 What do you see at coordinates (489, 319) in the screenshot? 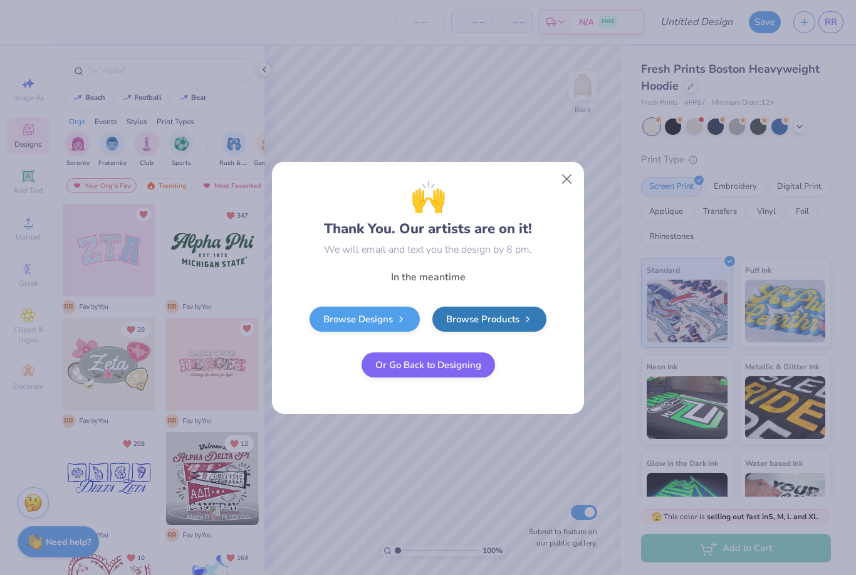
I see `a: Browse Products` at bounding box center [489, 319].